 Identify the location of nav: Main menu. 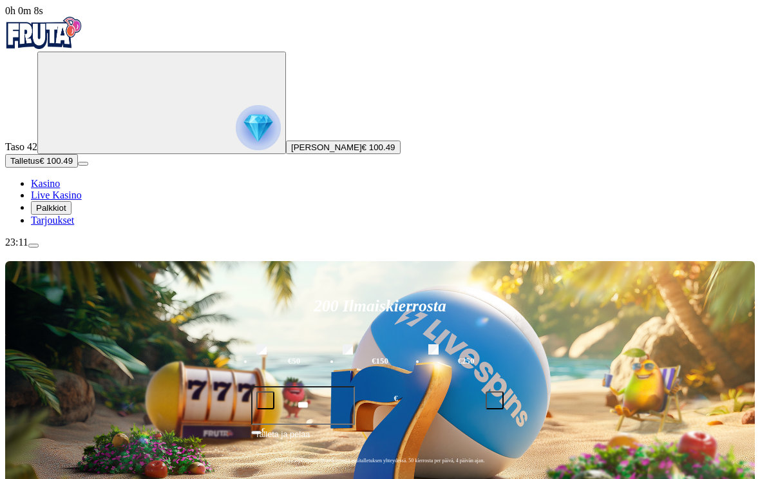
(380, 202).